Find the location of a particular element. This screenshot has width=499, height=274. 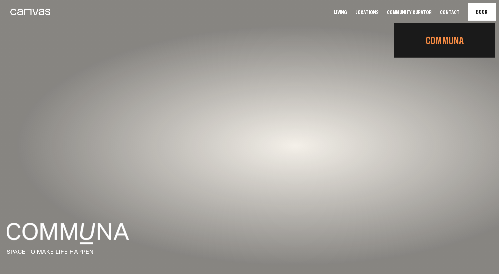

img: f04c9ce801152f45bcdbb394012f34b369c57f26-4501x793.png is located at coordinates (68, 234).